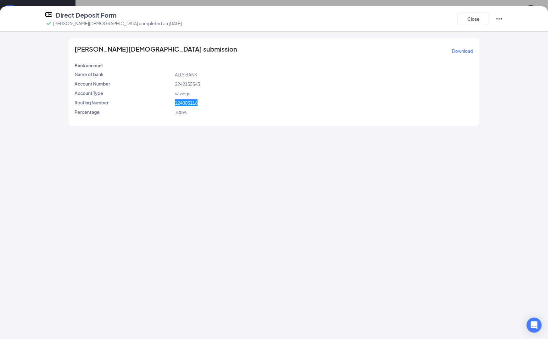 The height and width of the screenshot is (339, 548). What do you see at coordinates (186, 103) in the screenshot?
I see `span: 124003116` at bounding box center [186, 103].